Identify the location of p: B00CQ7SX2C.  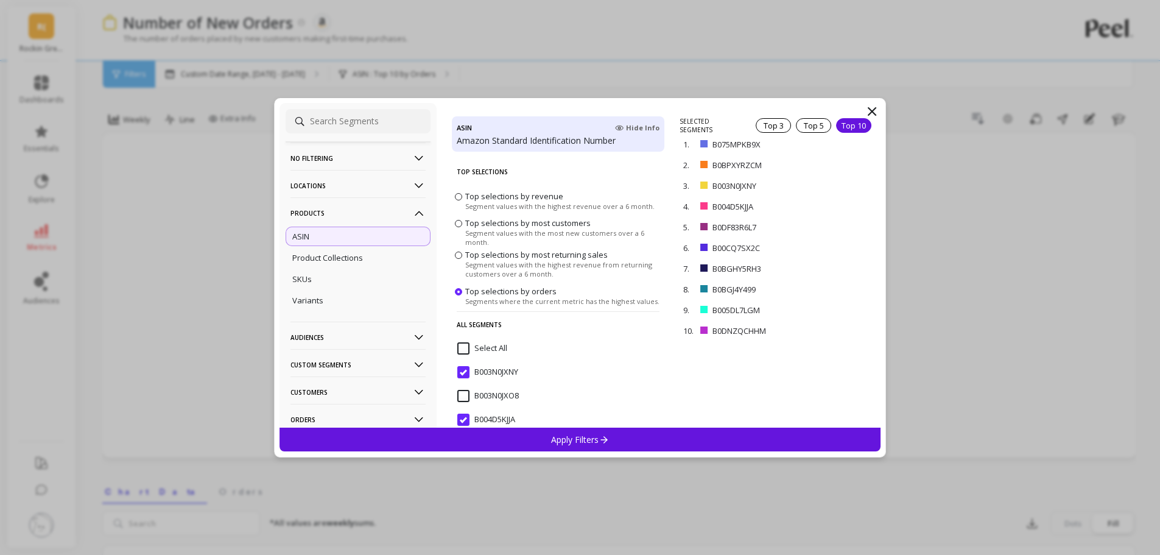
(764, 248).